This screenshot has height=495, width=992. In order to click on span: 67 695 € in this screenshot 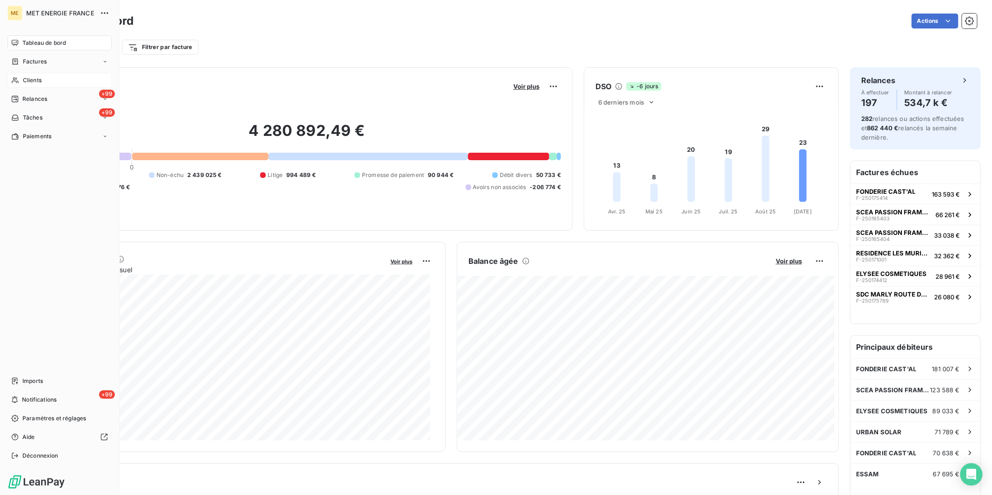, I will do `click(947, 474)`.